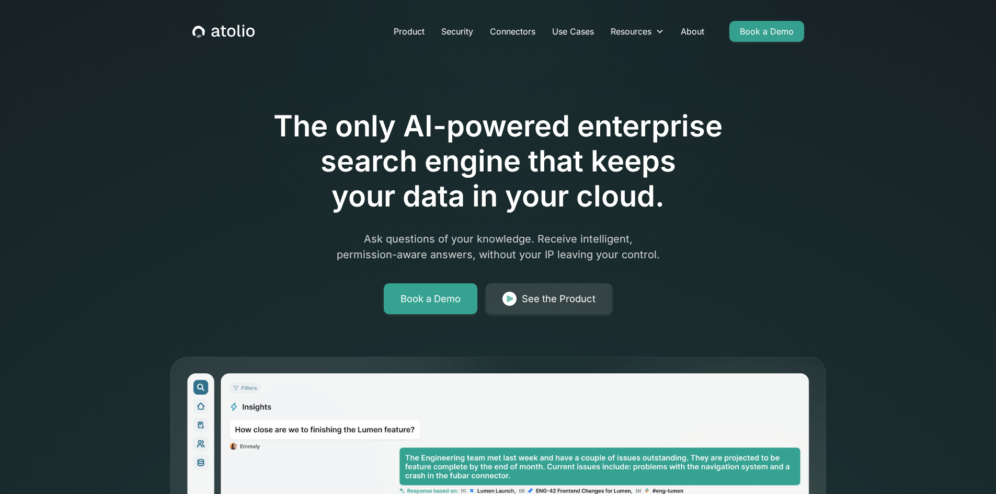 The width and height of the screenshot is (996, 494). What do you see at coordinates (498, 162) in the screenshot?
I see `h1: The only AI-powered enterprise search engine that keeps your data in your cloud.` at bounding box center [498, 162].